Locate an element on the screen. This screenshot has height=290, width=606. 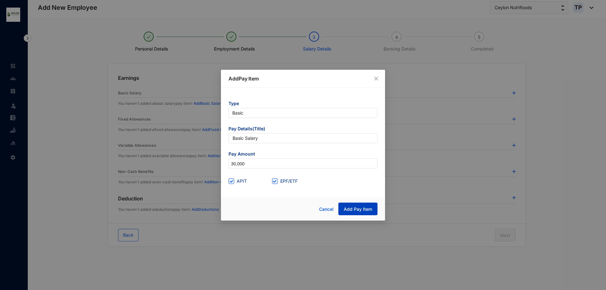
button: Cancel is located at coordinates (327, 209).